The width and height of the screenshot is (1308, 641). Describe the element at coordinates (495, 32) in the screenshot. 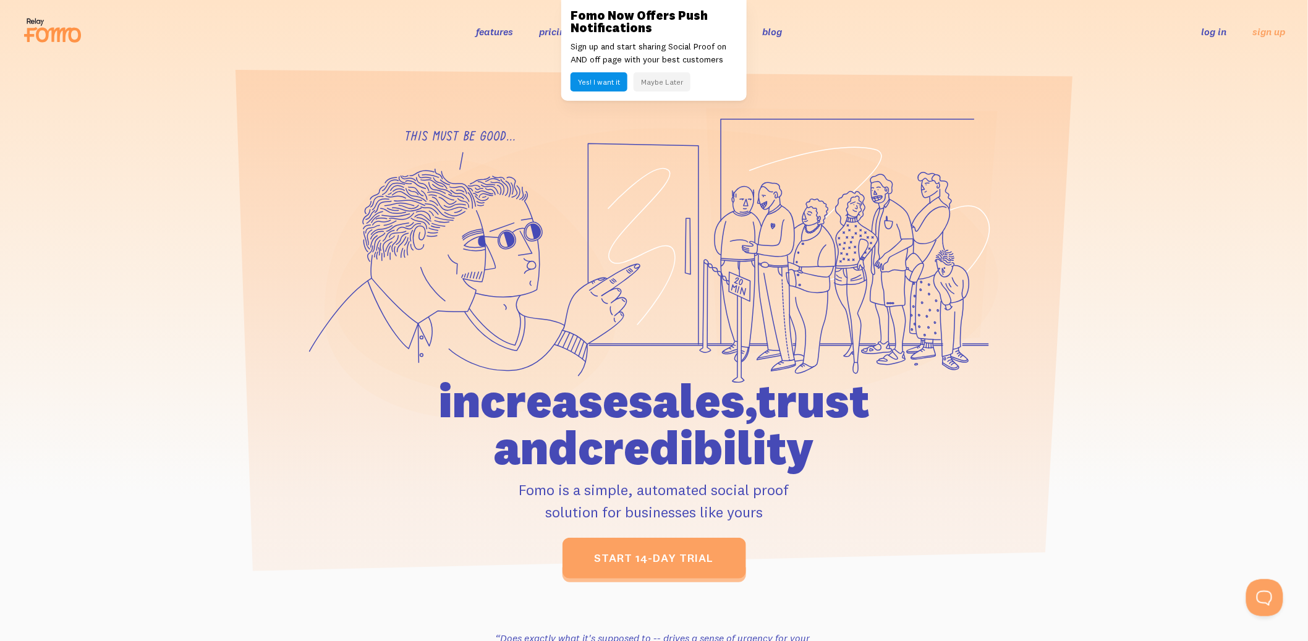

I see `a: features` at that location.